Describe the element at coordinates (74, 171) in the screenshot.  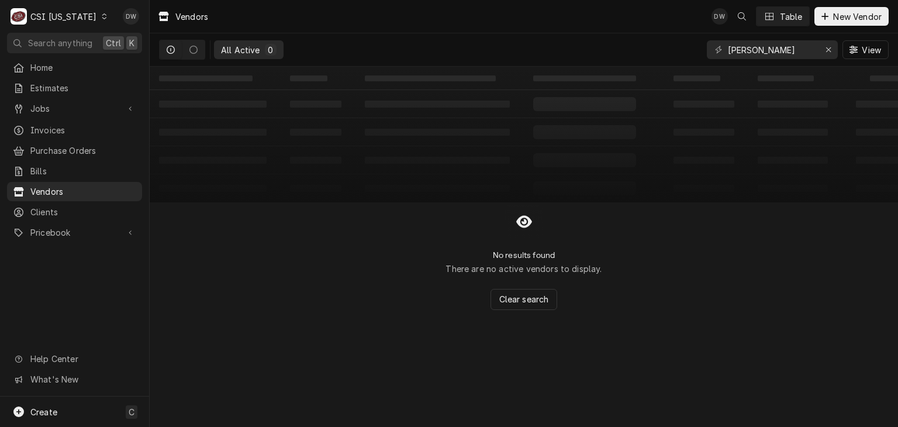
I see `a: Bills` at that location.